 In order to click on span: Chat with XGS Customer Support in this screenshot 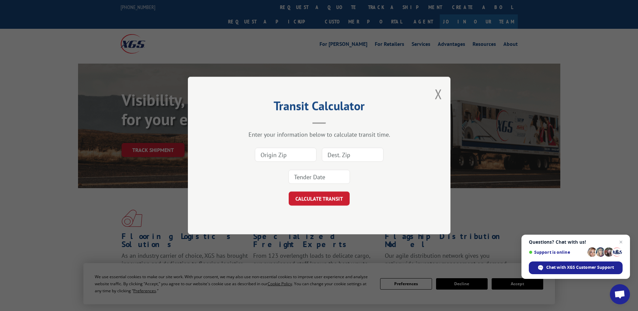, I will do `click(580, 268)`.